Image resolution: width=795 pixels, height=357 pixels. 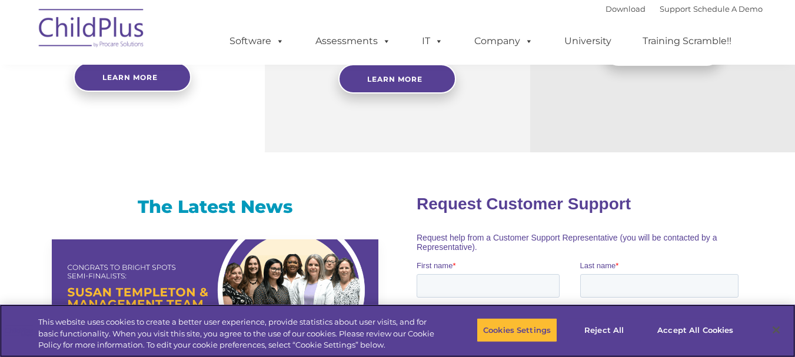 I want to click on span: Last name, so click(x=181, y=82).